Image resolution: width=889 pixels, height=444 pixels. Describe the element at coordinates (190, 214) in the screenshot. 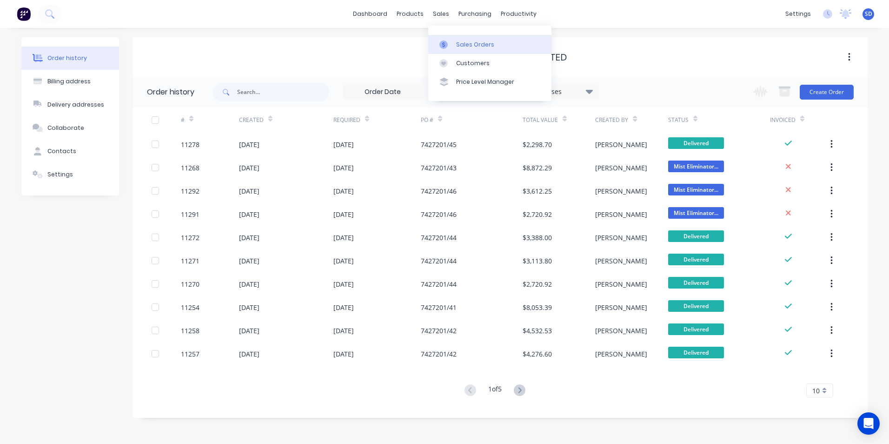

I see `div: 11291` at that location.